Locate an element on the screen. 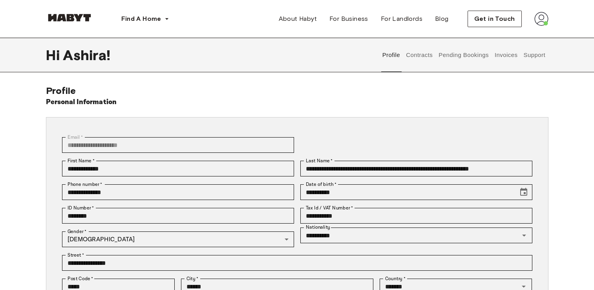  span: For Business is located at coordinates (348, 19).